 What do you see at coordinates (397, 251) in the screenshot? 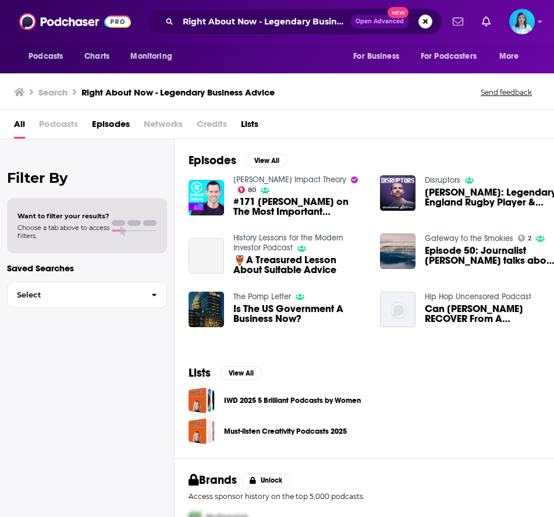
I see `img: Episode 50: Journalist Garret Woodward talks about Music in the Smokies and the Legendary Musicia...` at bounding box center [397, 251].